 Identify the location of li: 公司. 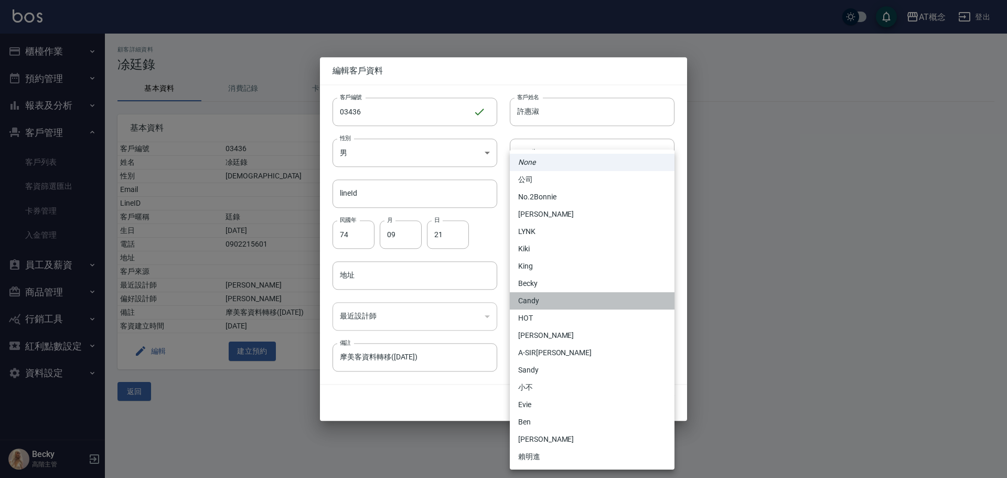
(592, 179).